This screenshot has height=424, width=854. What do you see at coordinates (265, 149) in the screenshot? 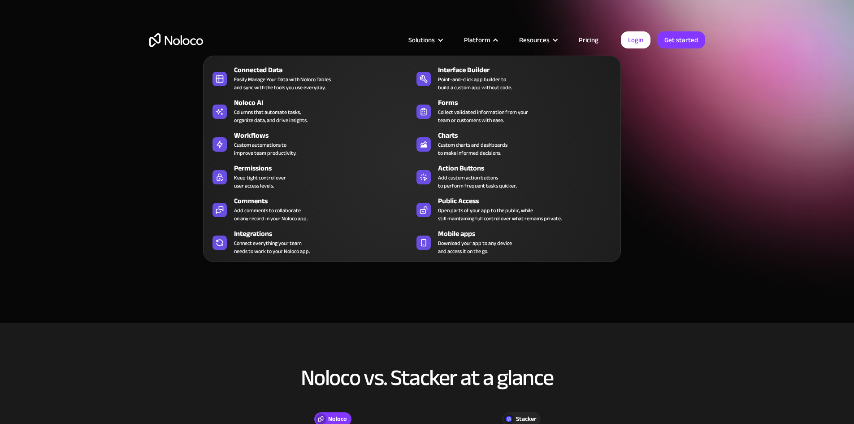
I see `div: Custom automations to improve team productivity.` at bounding box center [265, 149].